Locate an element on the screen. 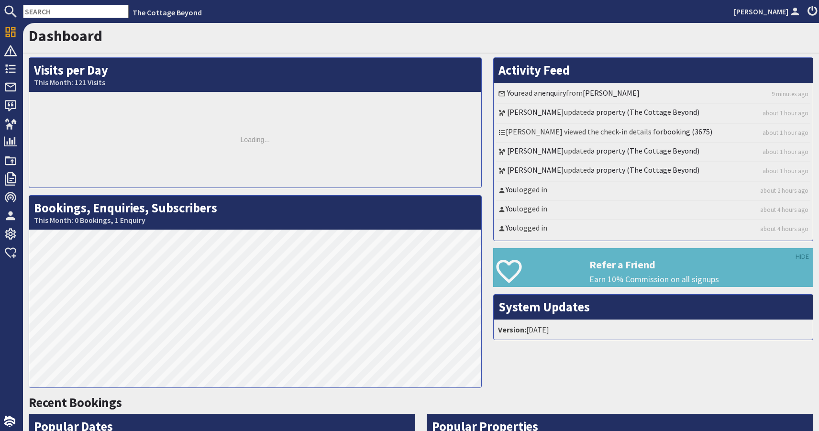 Image resolution: width=819 pixels, height=431 pixels. a: Activity Feed is located at coordinates (534, 70).